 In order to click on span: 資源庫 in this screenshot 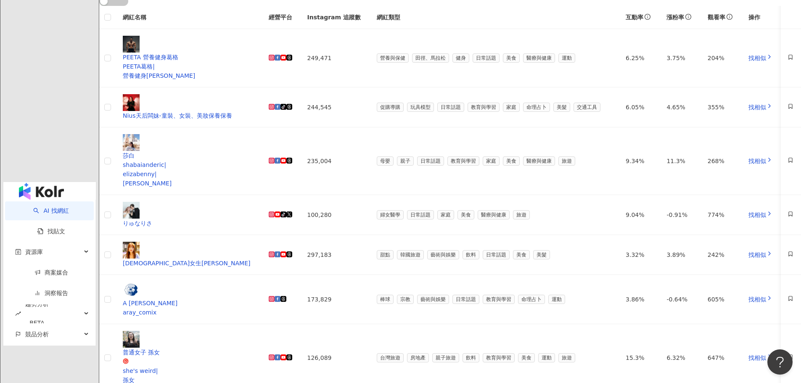, I will do `click(34, 252)`.